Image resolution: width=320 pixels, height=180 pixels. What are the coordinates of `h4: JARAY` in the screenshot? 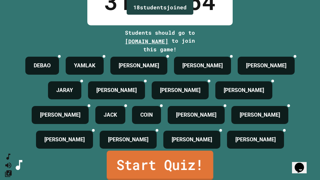 It's located at (65, 90).